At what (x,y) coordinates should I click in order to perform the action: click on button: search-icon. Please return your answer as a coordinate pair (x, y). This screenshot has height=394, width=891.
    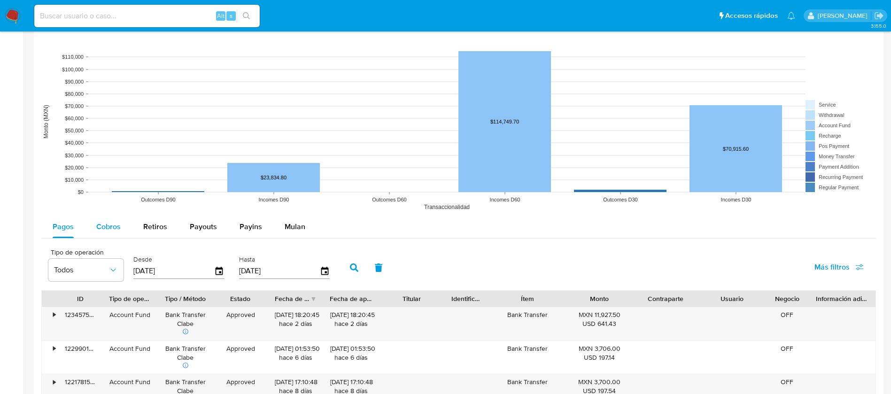
    Looking at the image, I should click on (246, 16).